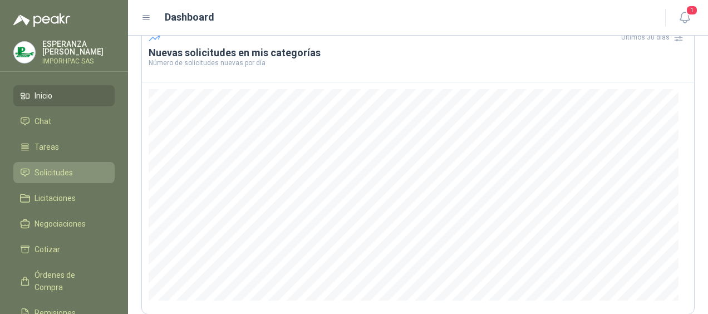  Describe the element at coordinates (47, 147) in the screenshot. I see `span: Tareas` at that location.